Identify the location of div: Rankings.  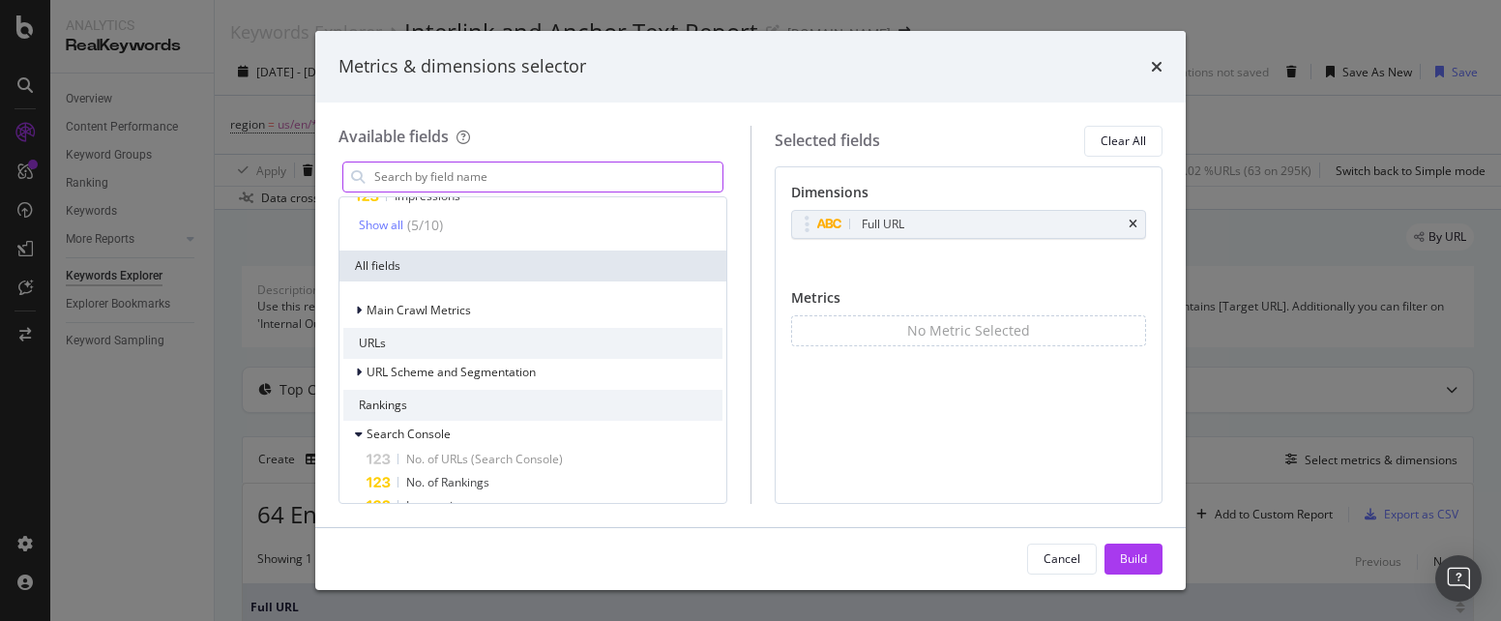
(533, 405).